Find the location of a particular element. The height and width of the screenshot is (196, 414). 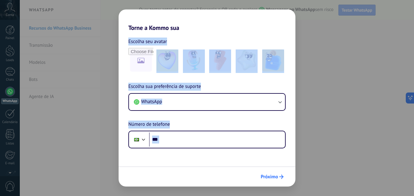

span: Escolha seu avatar is located at coordinates (147, 41).